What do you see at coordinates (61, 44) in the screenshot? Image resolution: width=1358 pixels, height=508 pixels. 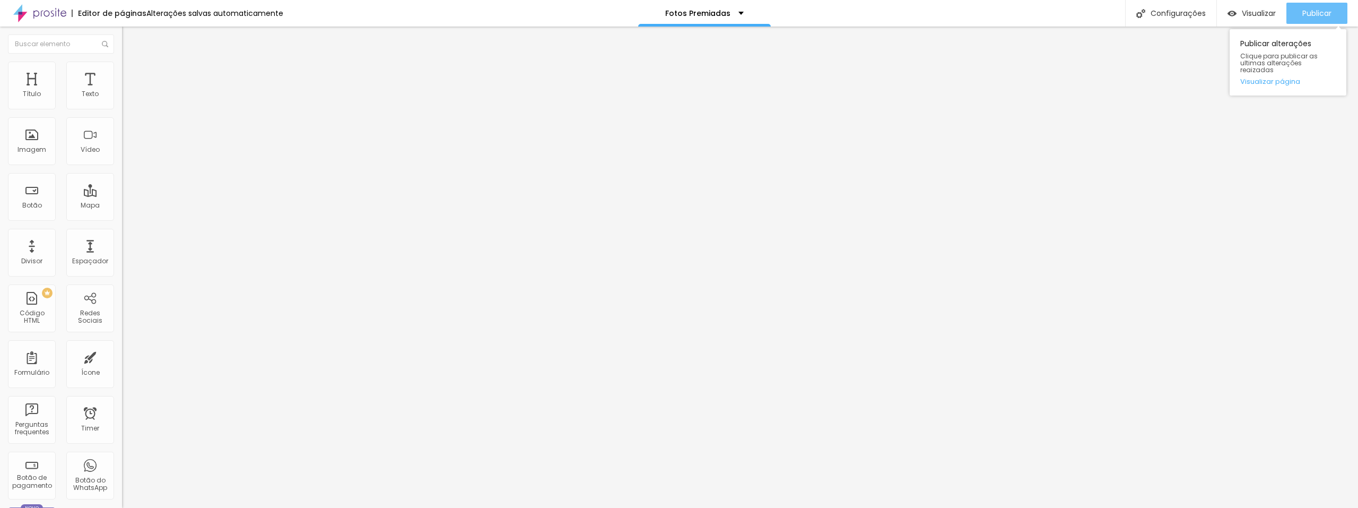 I see `input: Buscar elemento` at bounding box center [61, 44].